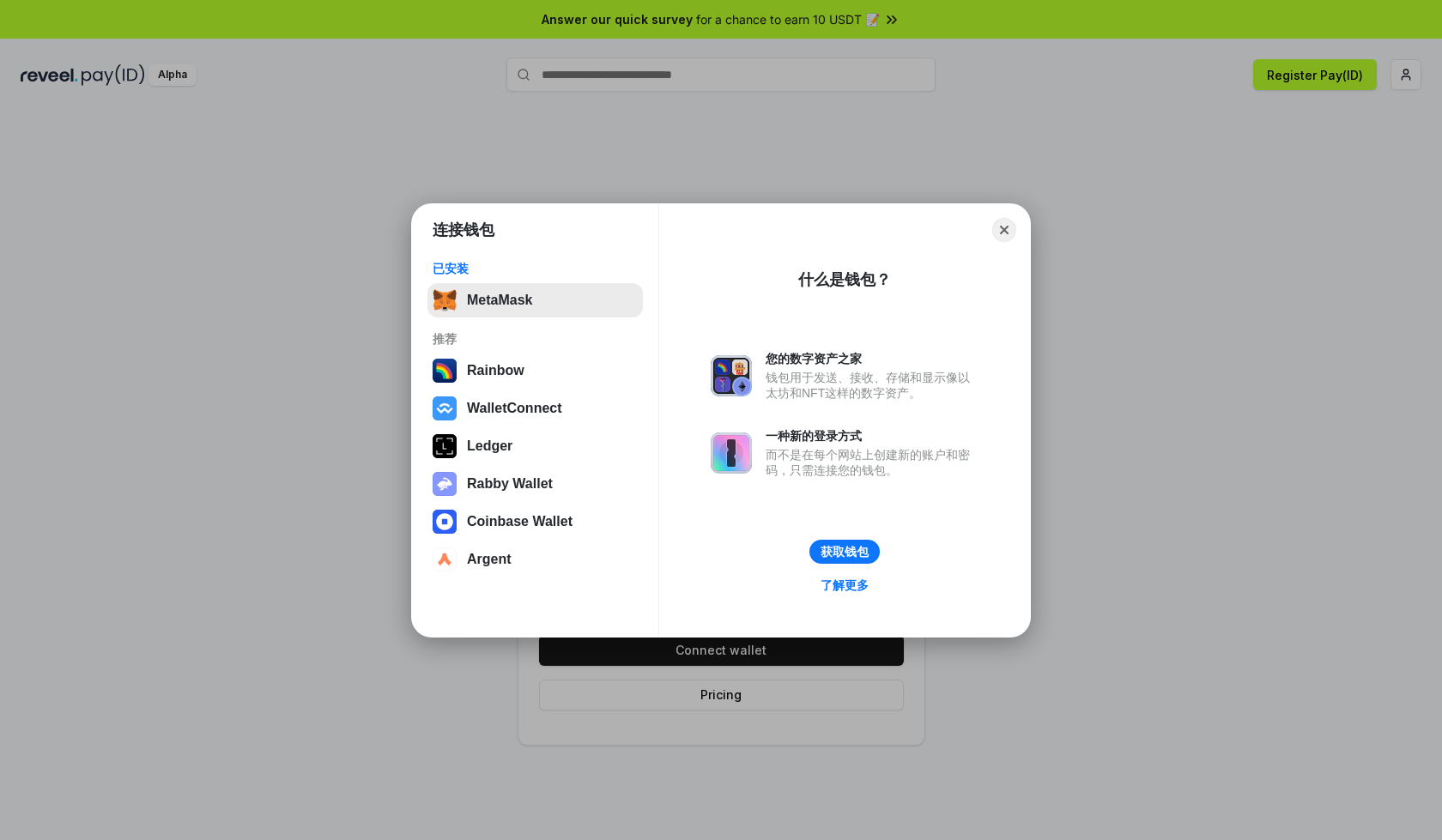  Describe the element at coordinates (514, 408) in the screenshot. I see `div: WalletConnect` at that location.